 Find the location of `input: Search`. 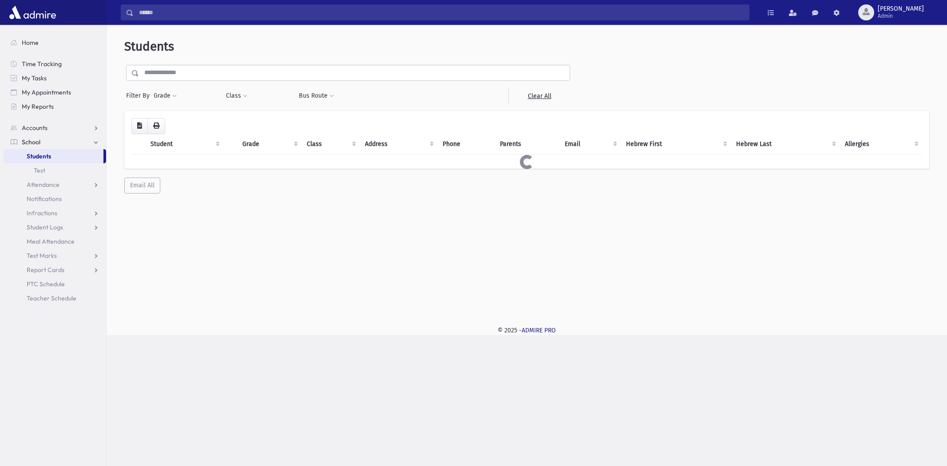

input: Search is located at coordinates (441, 12).